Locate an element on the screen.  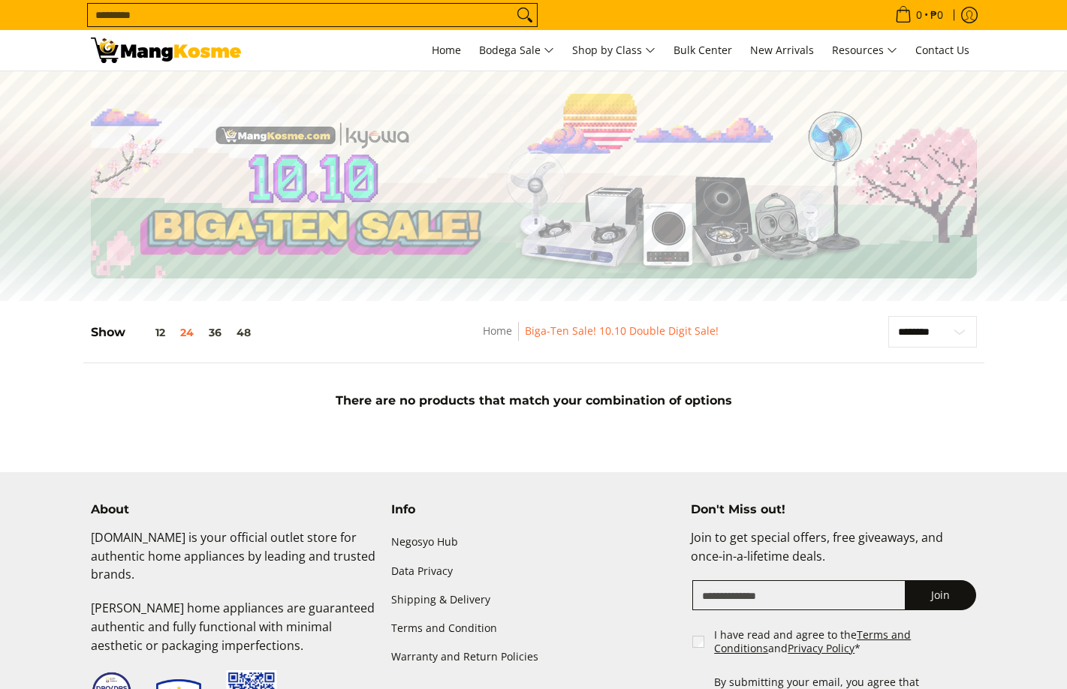
a: Warranty and Return Policies is located at coordinates (534, 657).